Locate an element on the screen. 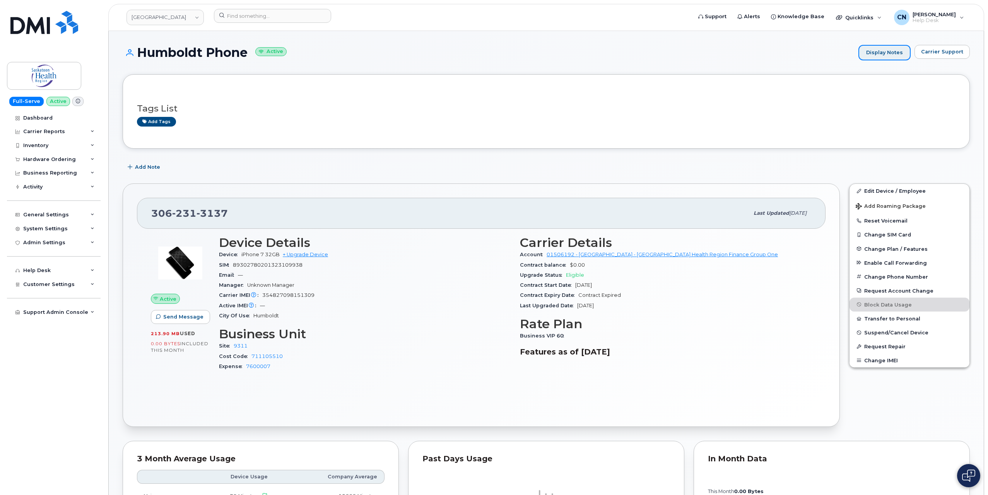 This screenshot has height=495, width=988. span: Upgrade Status is located at coordinates (543, 275).